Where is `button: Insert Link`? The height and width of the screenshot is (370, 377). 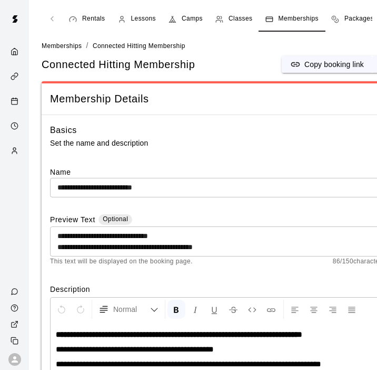
button: Insert Link is located at coordinates (271, 309).